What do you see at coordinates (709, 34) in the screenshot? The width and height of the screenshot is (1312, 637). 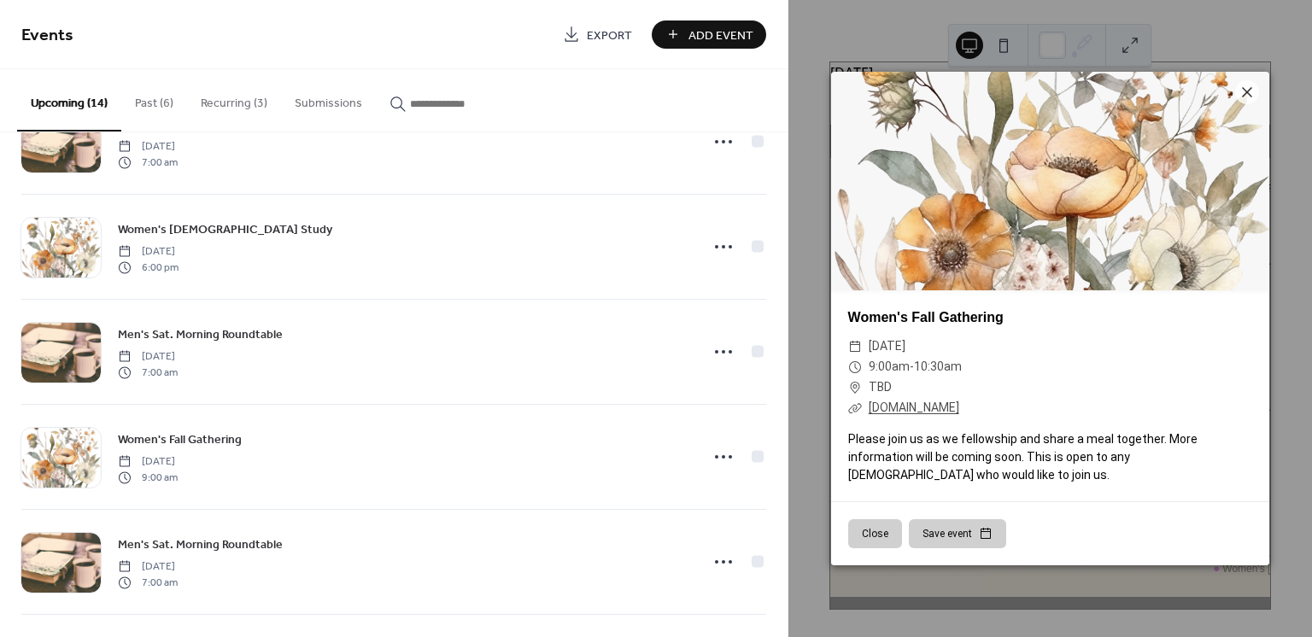 I see `button: Add Event` at bounding box center [709, 34].